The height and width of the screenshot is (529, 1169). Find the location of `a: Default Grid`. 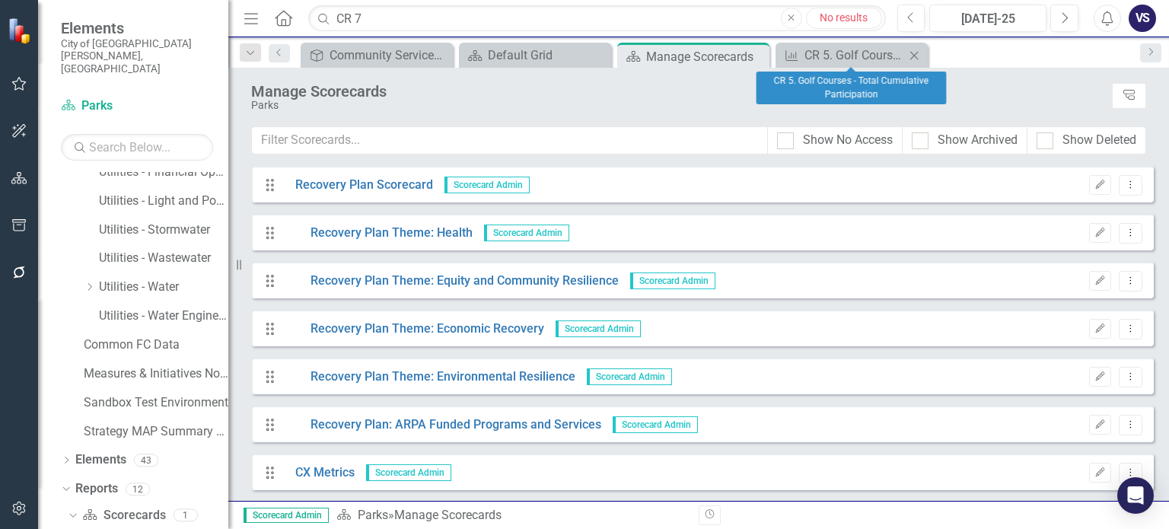

a: Default Grid is located at coordinates (535, 55).